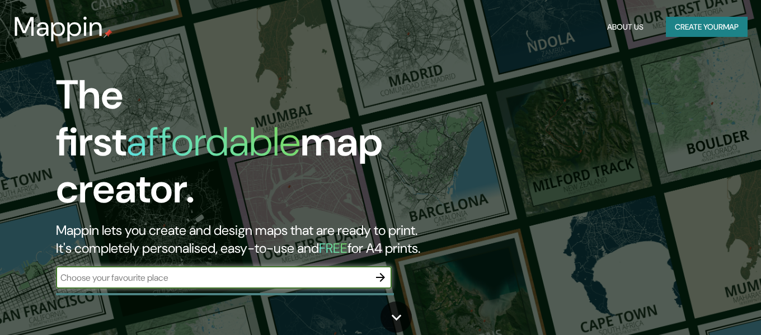 The image size is (761, 335). I want to click on button: About Us, so click(625, 27).